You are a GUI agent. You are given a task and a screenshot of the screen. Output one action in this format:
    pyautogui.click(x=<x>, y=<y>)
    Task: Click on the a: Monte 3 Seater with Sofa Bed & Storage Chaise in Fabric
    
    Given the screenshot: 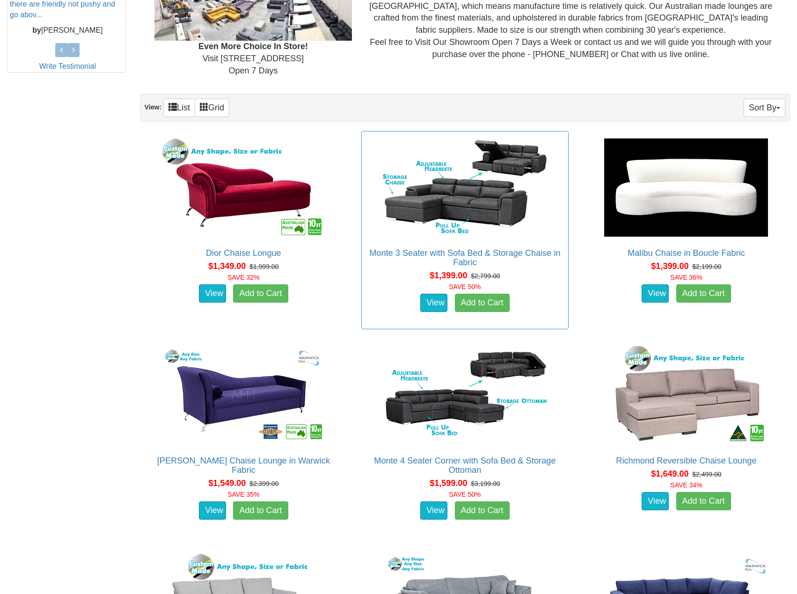 What is the action you would take?
    pyautogui.click(x=464, y=258)
    